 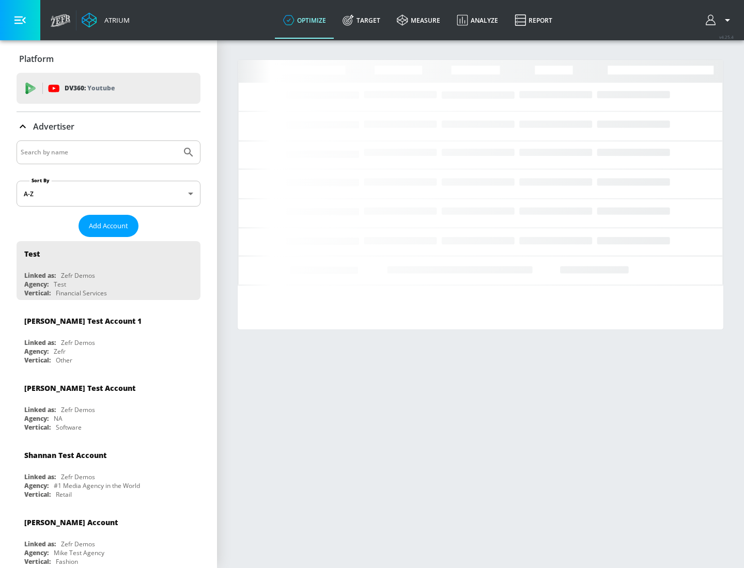 What do you see at coordinates (89, 88) in the screenshot?
I see `p: DV360:` at bounding box center [89, 88].